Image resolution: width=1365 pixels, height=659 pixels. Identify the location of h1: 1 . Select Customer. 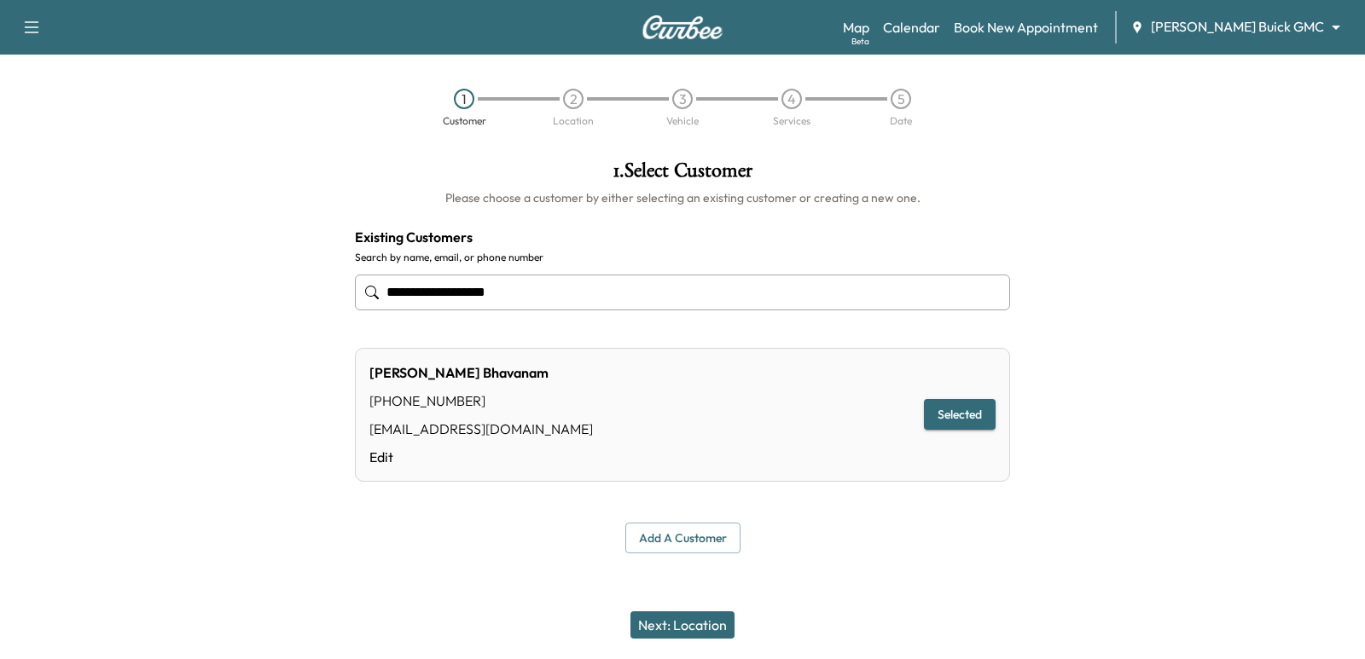
(683, 175).